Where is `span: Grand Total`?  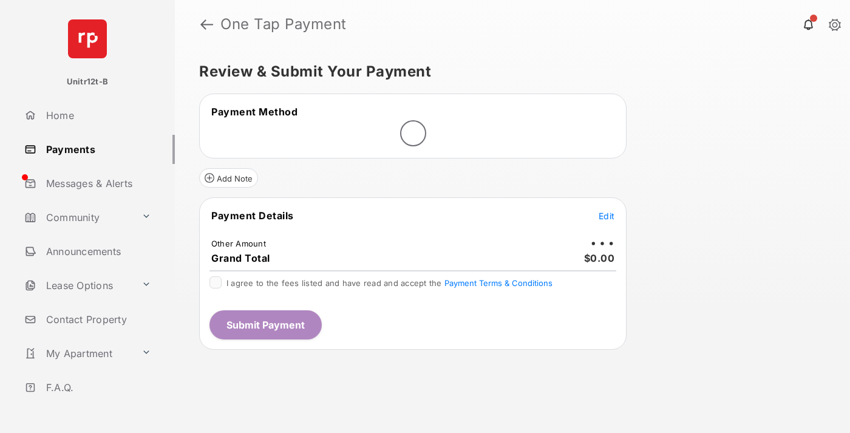
span: Grand Total is located at coordinates (240, 258).